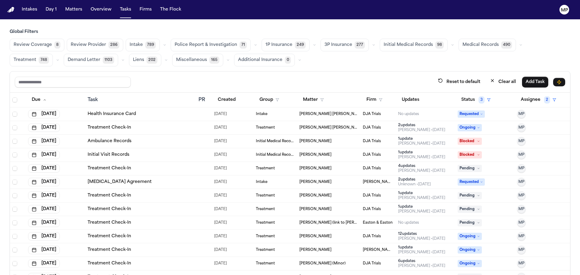  Describe the element at coordinates (88, 45) in the screenshot. I see `span: Review Provider` at that location.